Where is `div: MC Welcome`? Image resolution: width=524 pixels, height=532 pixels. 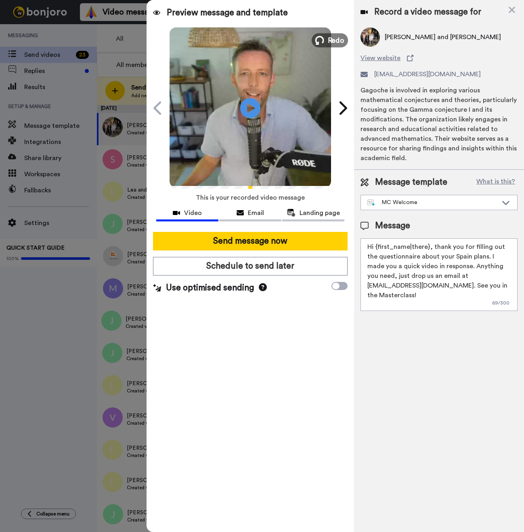
div: MC Welcome is located at coordinates (432, 203).